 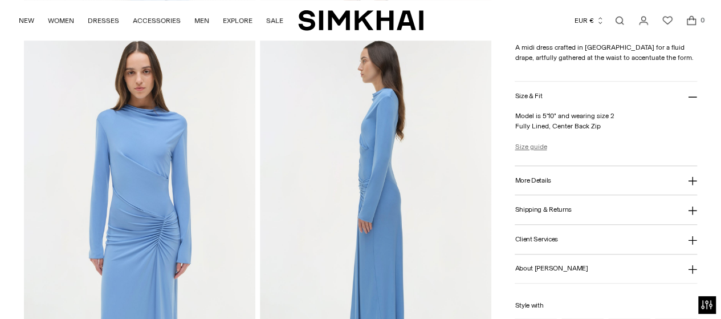 I want to click on h6: Style with, so click(x=606, y=305).